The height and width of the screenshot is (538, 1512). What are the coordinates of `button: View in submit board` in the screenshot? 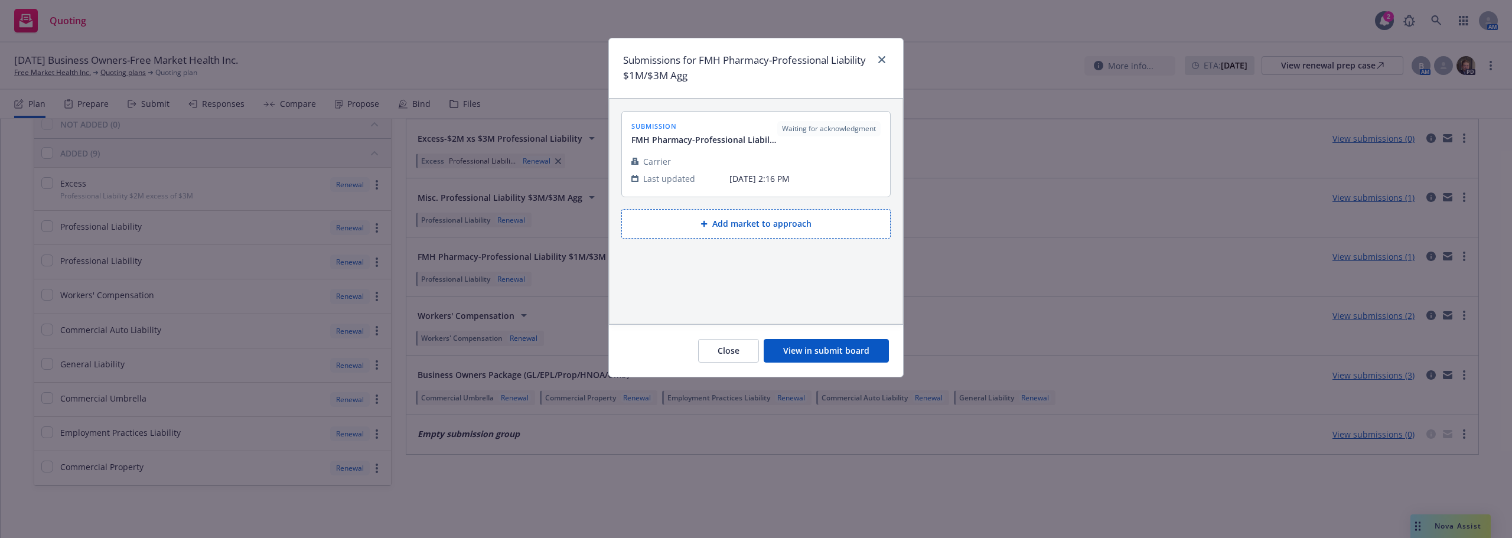 It's located at (826, 351).